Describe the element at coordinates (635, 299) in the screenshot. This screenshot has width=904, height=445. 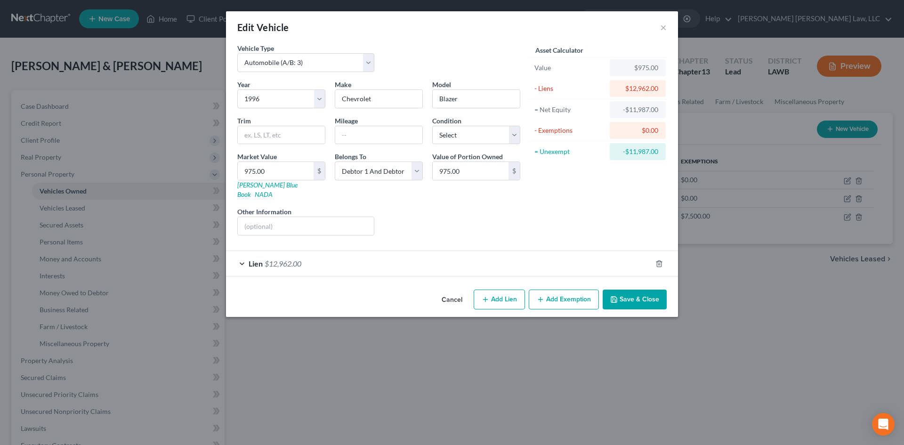
I see `button: Save & Close` at that location.